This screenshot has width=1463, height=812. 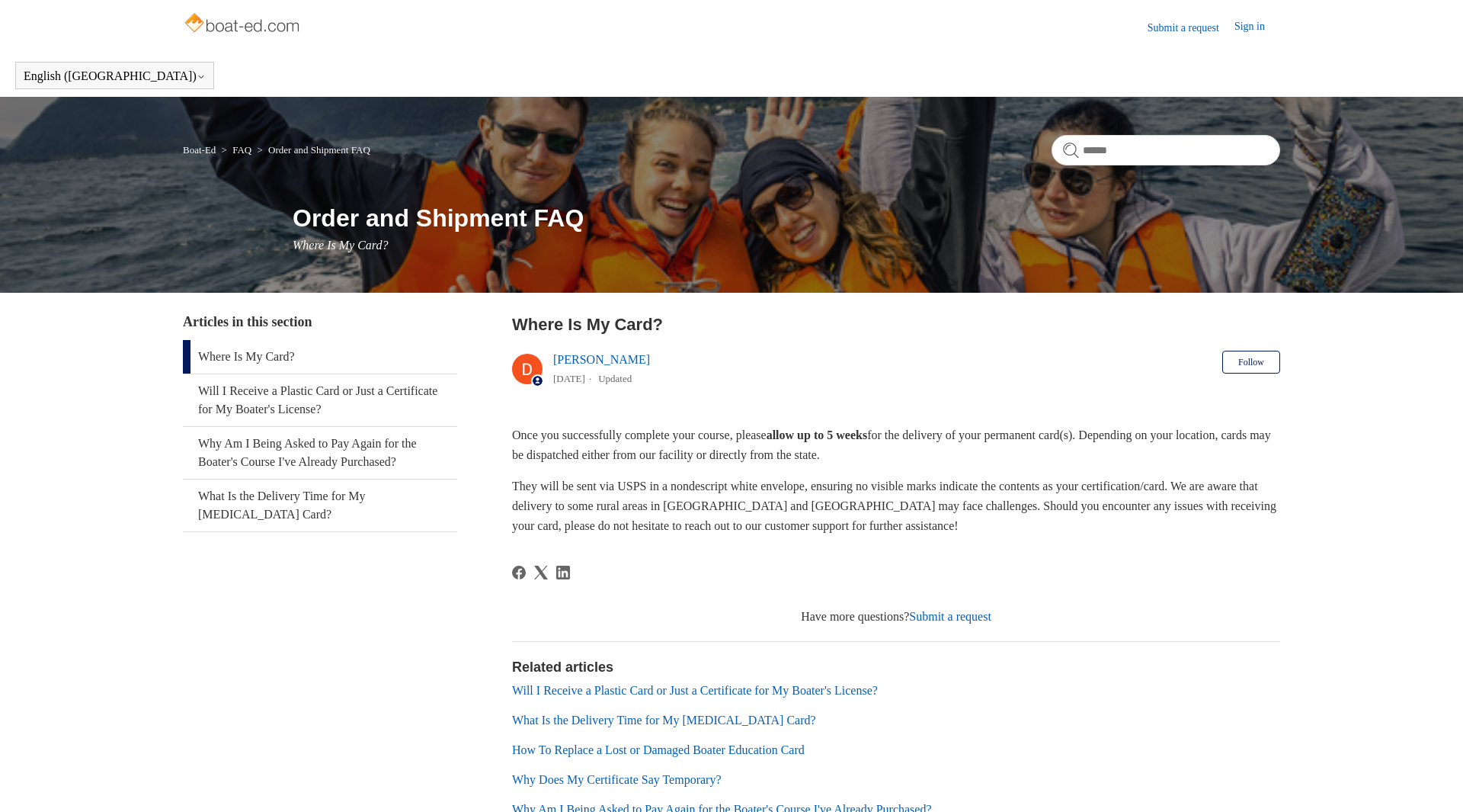 What do you see at coordinates (1258, 28) in the screenshot?
I see `a: Sign in` at bounding box center [1258, 28].